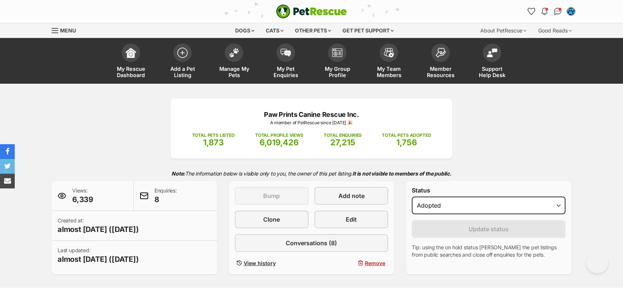 This screenshot has width=623, height=288. What do you see at coordinates (131, 53) in the screenshot?
I see `img: dashboard-icon-eb2f2d2d3e046f16d808141f083e7271f6b2e854fb5c12c21221c1fb7104beca.svg` at bounding box center [131, 53].